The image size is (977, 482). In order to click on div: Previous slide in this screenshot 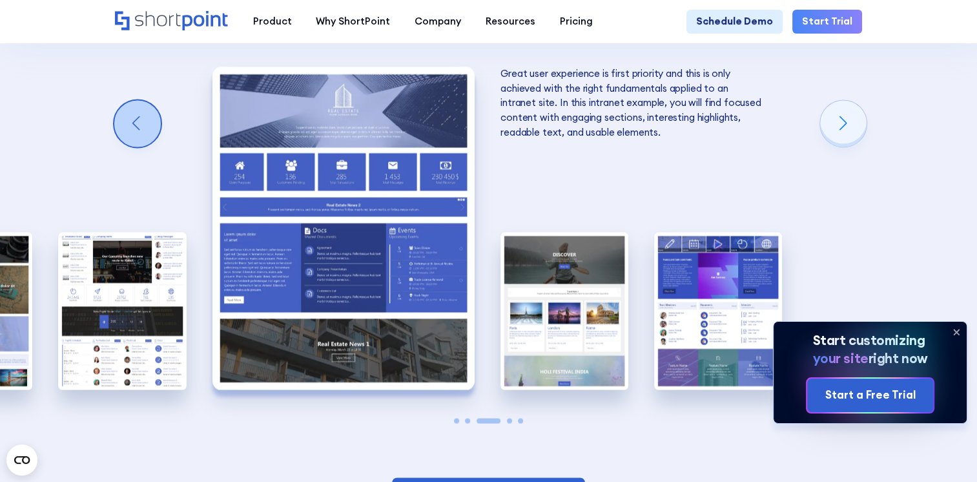, I will do `click(138, 123)`.